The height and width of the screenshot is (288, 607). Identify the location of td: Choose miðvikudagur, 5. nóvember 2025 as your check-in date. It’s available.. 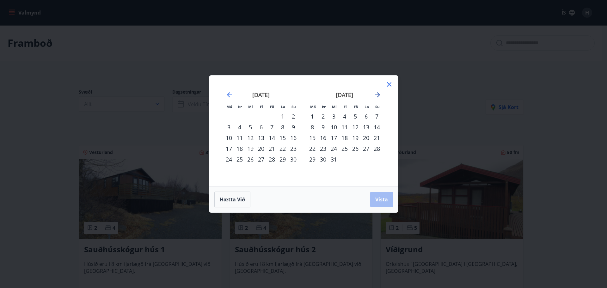
(250, 127).